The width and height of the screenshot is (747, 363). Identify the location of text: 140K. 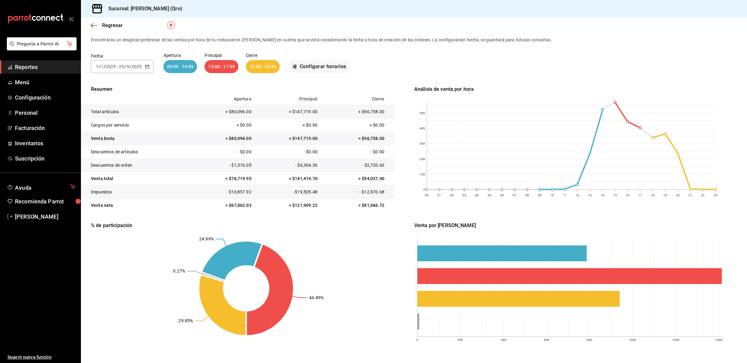
(718, 340).